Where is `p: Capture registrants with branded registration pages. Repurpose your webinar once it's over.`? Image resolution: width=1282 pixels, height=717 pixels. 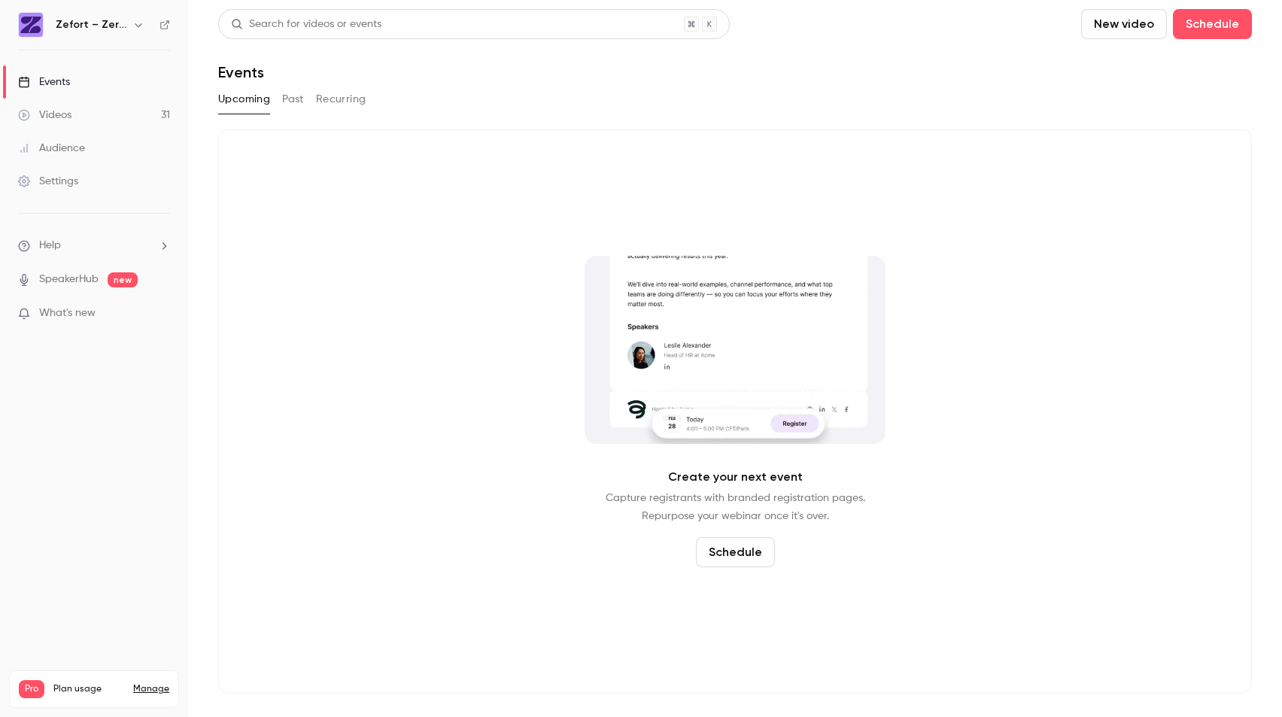 p: Capture registrants with branded registration pages. Repurpose your webinar once it's over. is located at coordinates (735, 507).